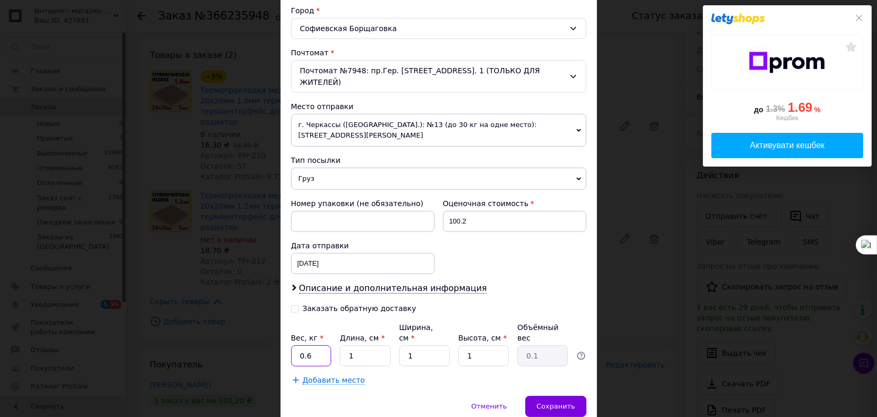  I want to click on label: Вес, кг, so click(308, 338).